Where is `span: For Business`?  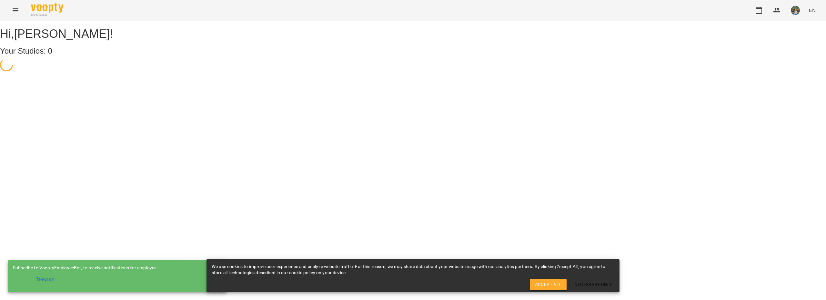
span: For Business is located at coordinates (47, 15).